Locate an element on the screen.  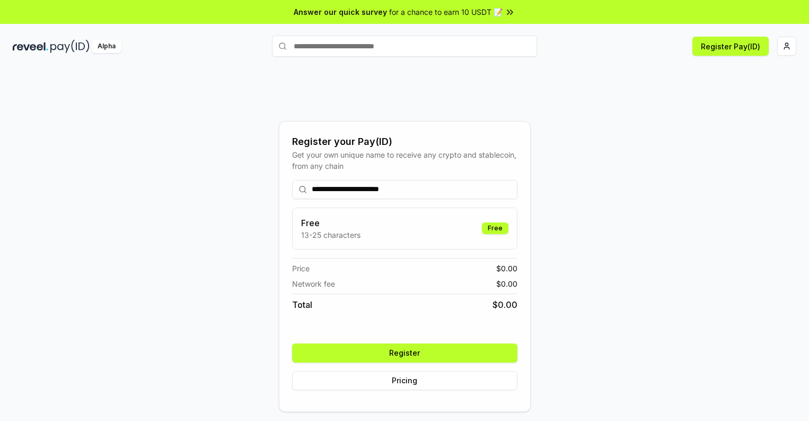
h3: Free is located at coordinates (331, 223).